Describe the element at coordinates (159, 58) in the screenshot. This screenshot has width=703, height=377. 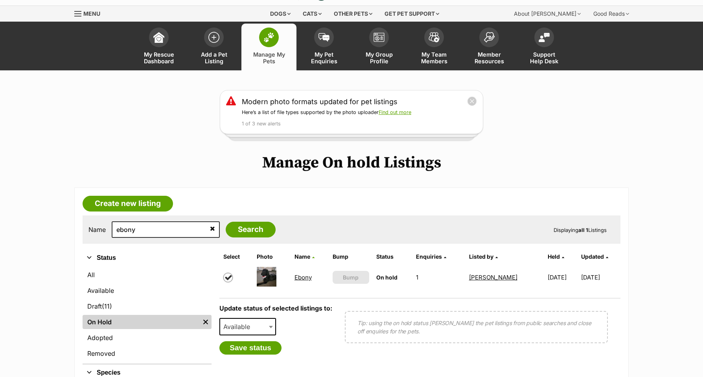
I see `span: My Rescue Dashboard` at that location.